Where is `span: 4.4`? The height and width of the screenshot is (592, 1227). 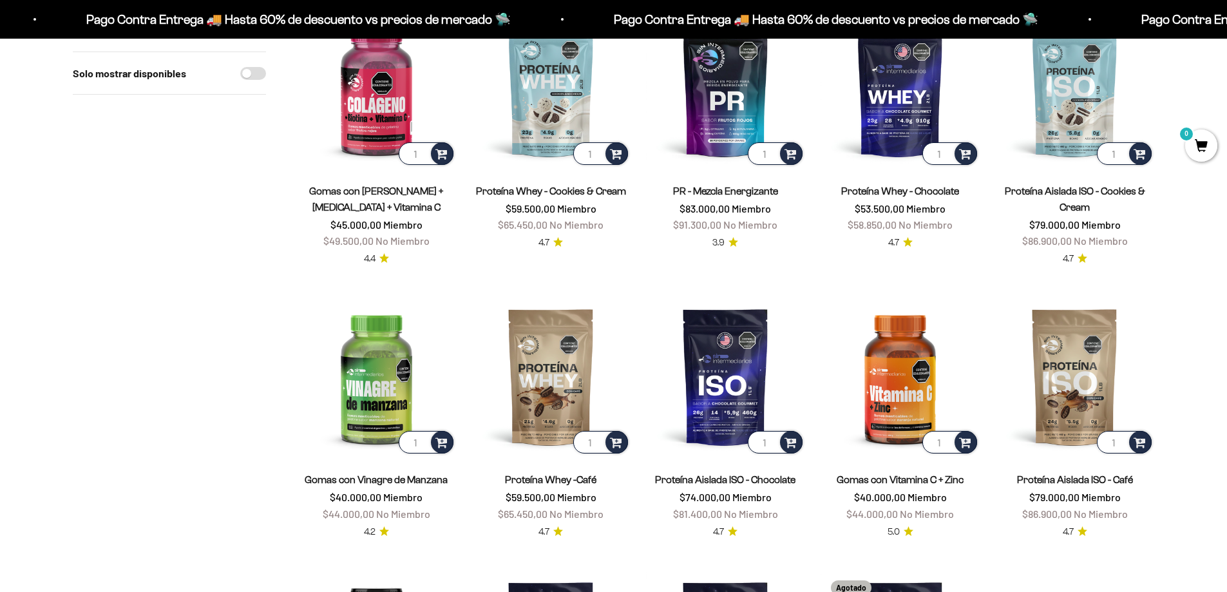 span: 4.4 is located at coordinates (370, 259).